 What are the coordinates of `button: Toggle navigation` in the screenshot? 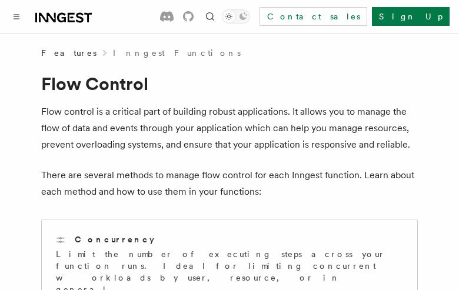 It's located at (16, 16).